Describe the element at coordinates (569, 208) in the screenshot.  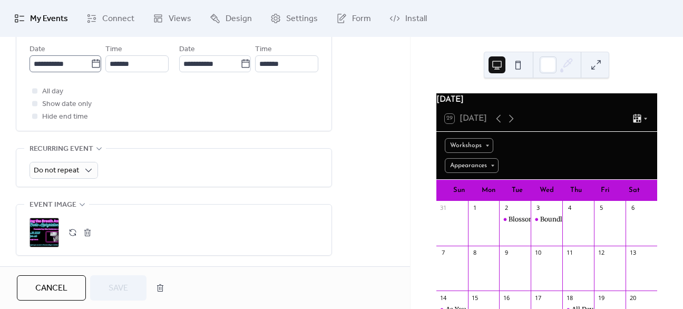
I see `div: 4` at that location.